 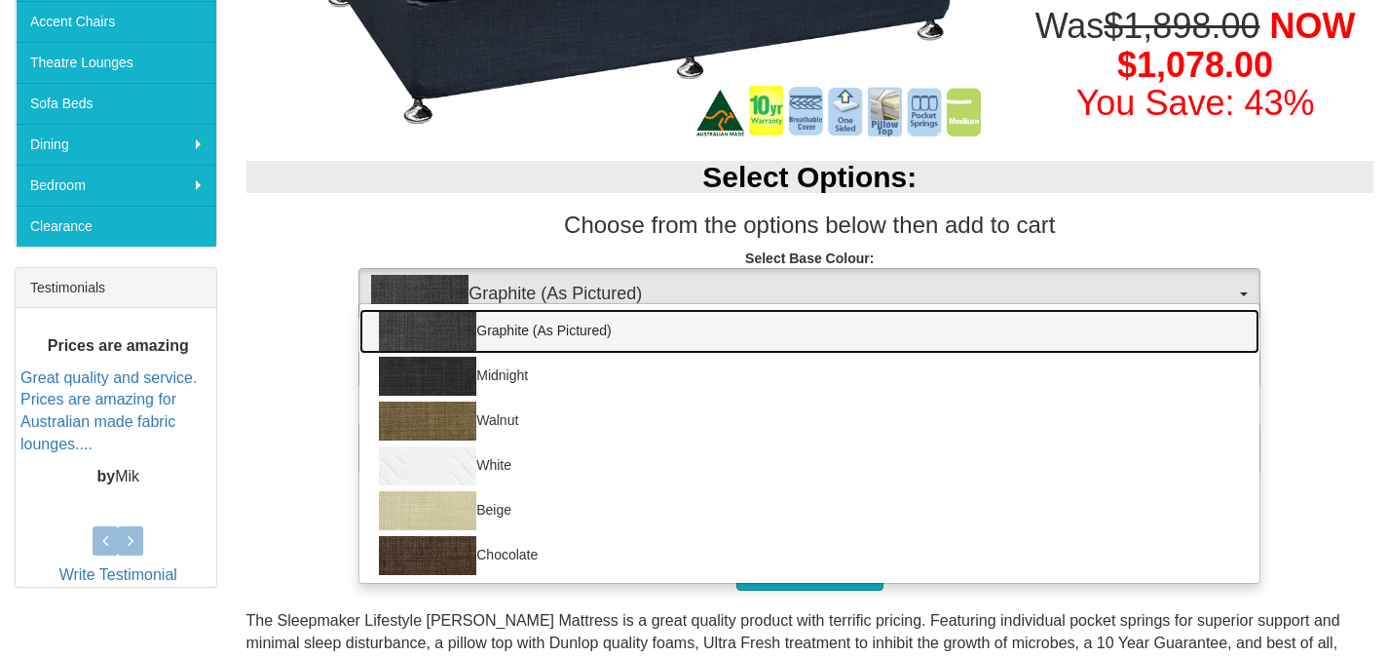 I want to click on a: Great quality and service. Prices are amazing for Australian made fabric lounges...., so click(x=108, y=411).